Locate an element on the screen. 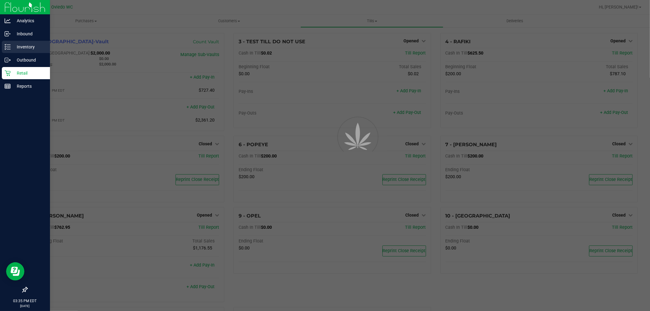 The height and width of the screenshot is (311, 650). p: Retail is located at coordinates (29, 73).